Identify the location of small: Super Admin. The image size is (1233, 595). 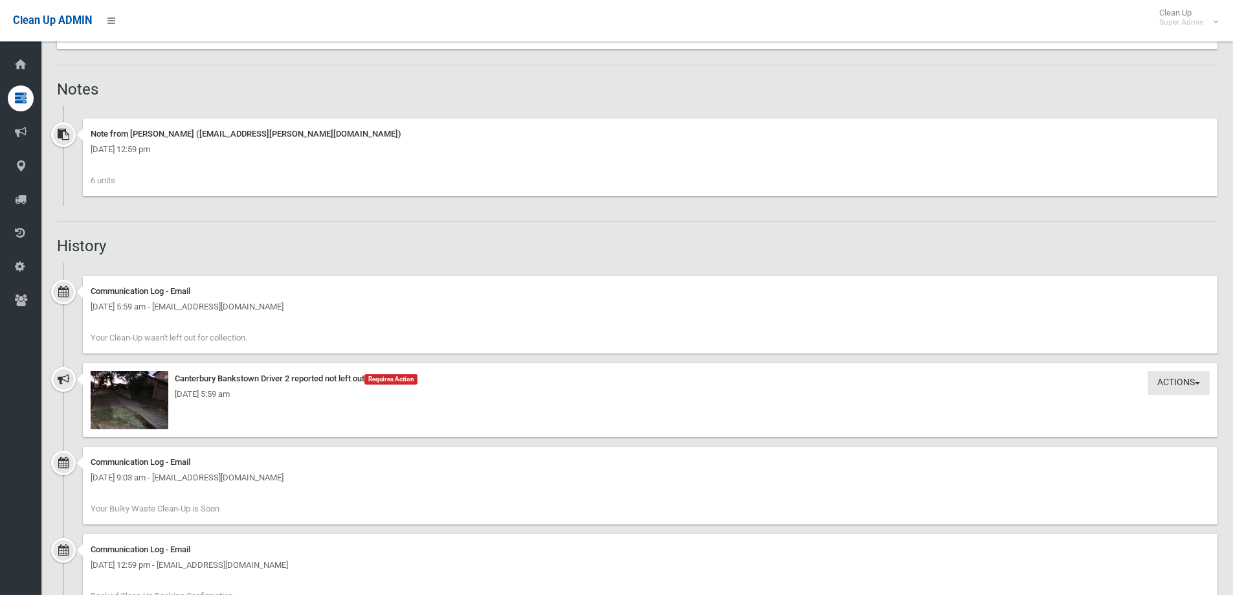
(1181, 22).